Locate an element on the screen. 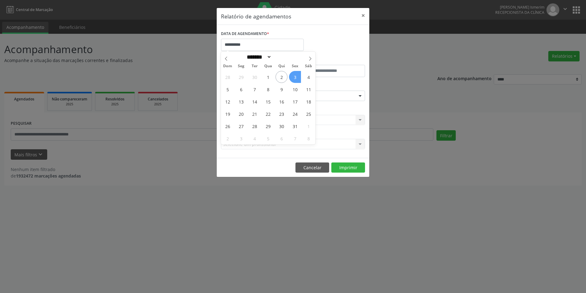  span: Setembro 30, 2025 is located at coordinates (255, 77).